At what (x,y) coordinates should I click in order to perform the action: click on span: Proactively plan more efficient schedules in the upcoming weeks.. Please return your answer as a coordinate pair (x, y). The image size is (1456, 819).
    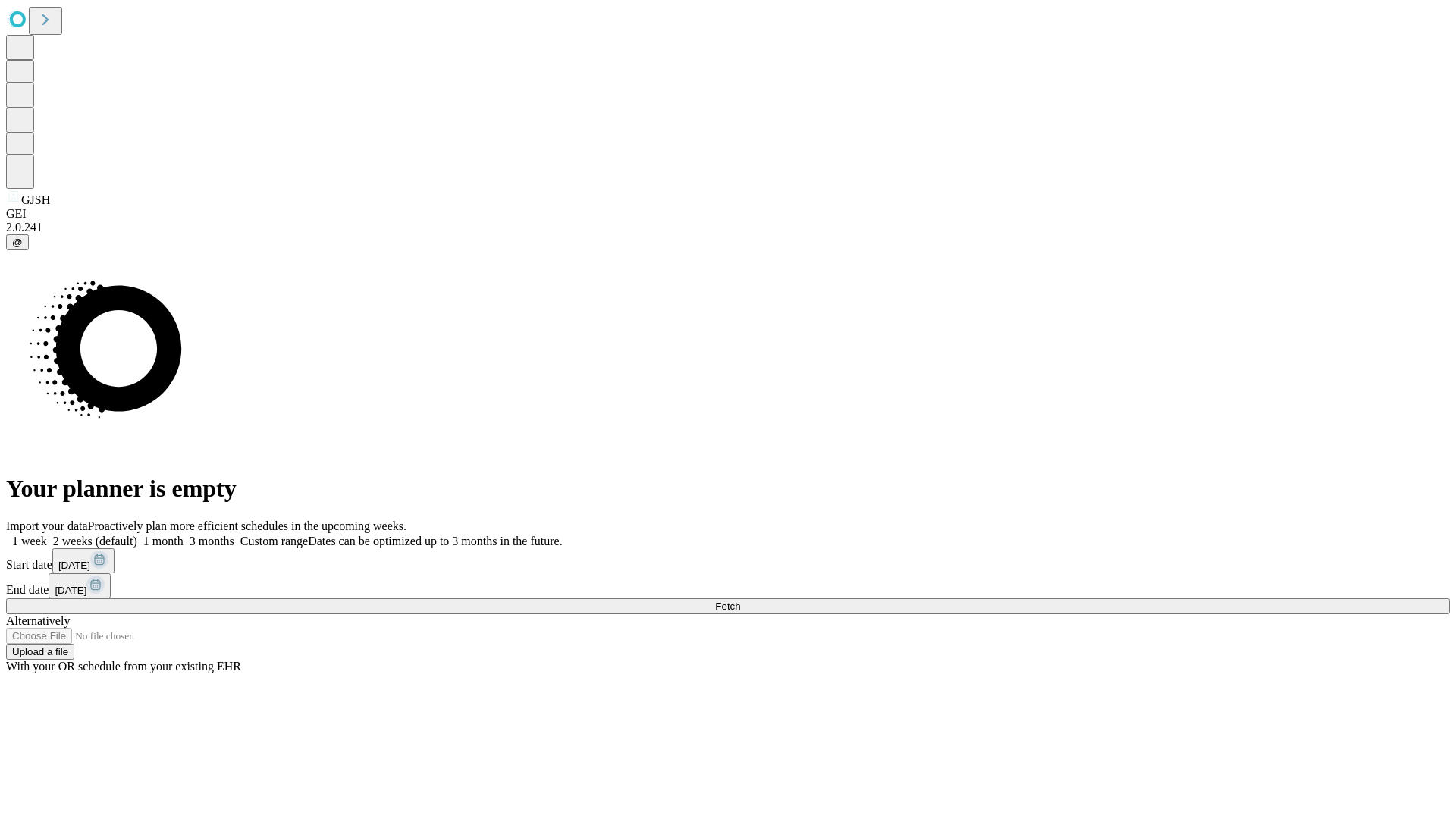
    Looking at the image, I should click on (247, 526).